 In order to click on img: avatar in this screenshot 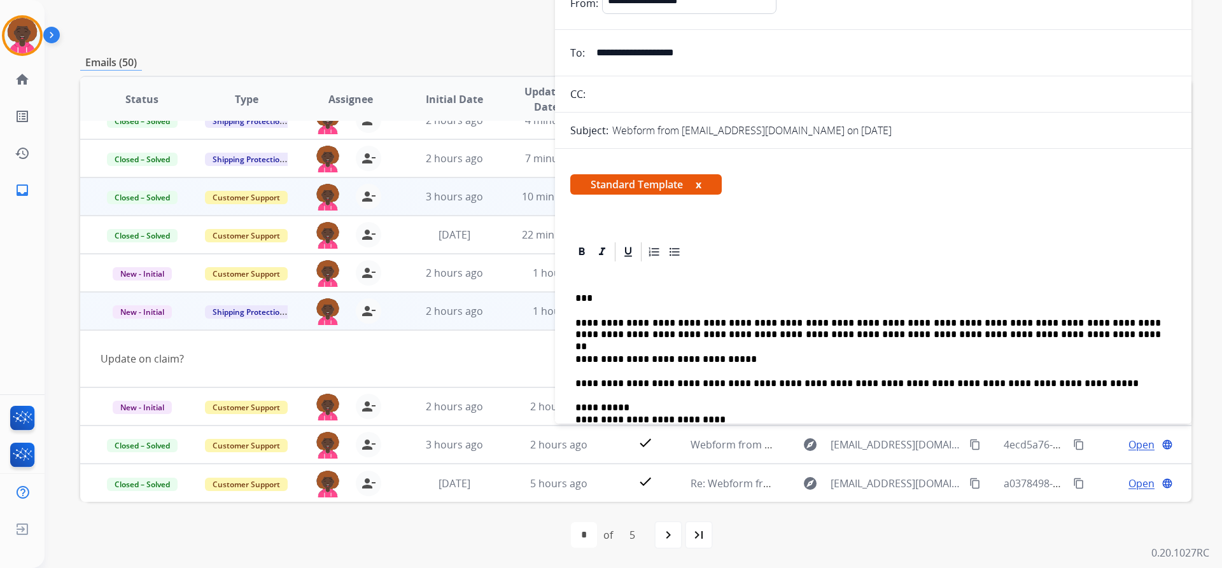, I will do `click(22, 36)`.